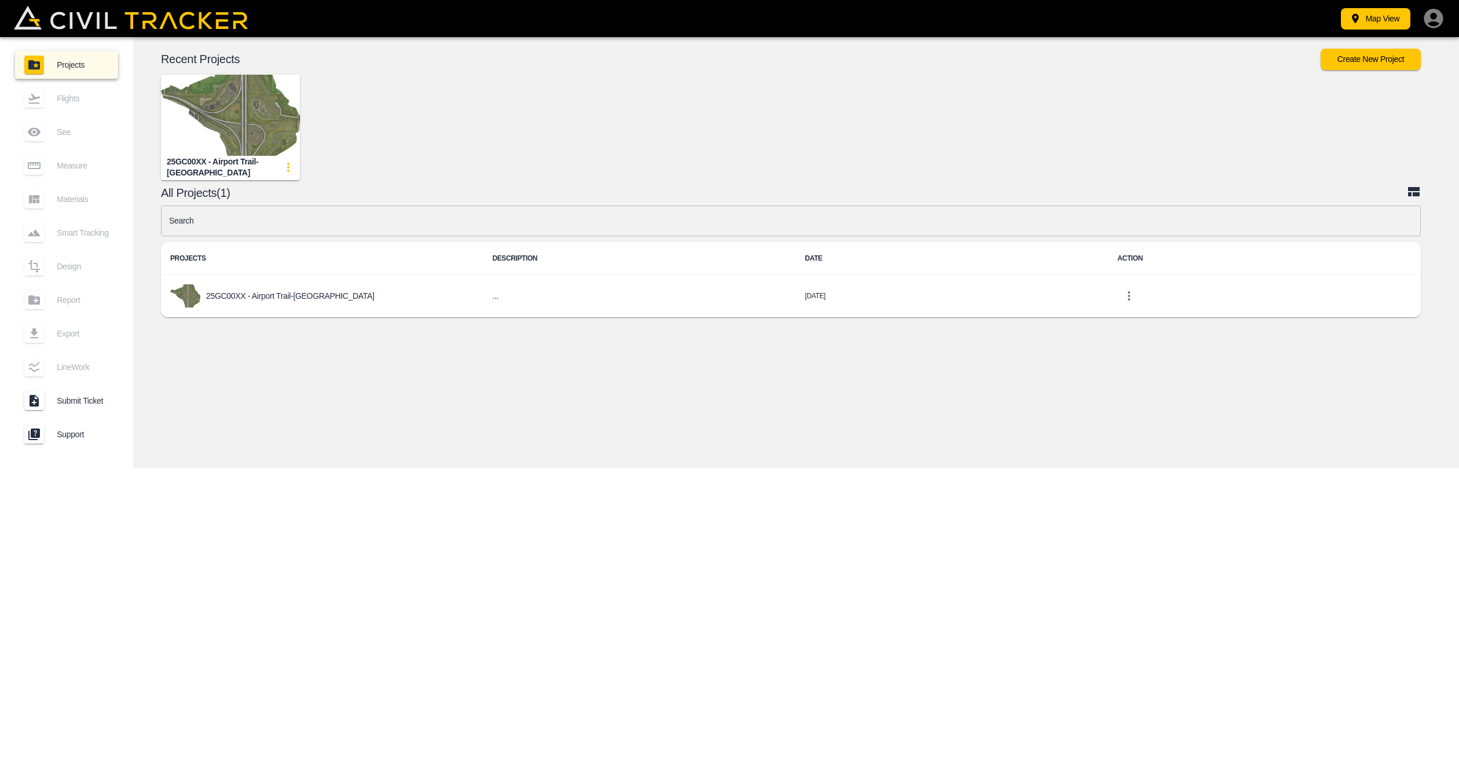 This screenshot has width=1459, height=765. What do you see at coordinates (741, 59) in the screenshot?
I see `p: Recent Projects` at bounding box center [741, 59].